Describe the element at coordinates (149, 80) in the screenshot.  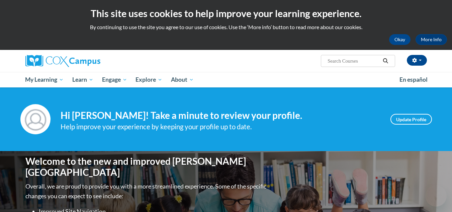
I see `span: Explore` at that location.